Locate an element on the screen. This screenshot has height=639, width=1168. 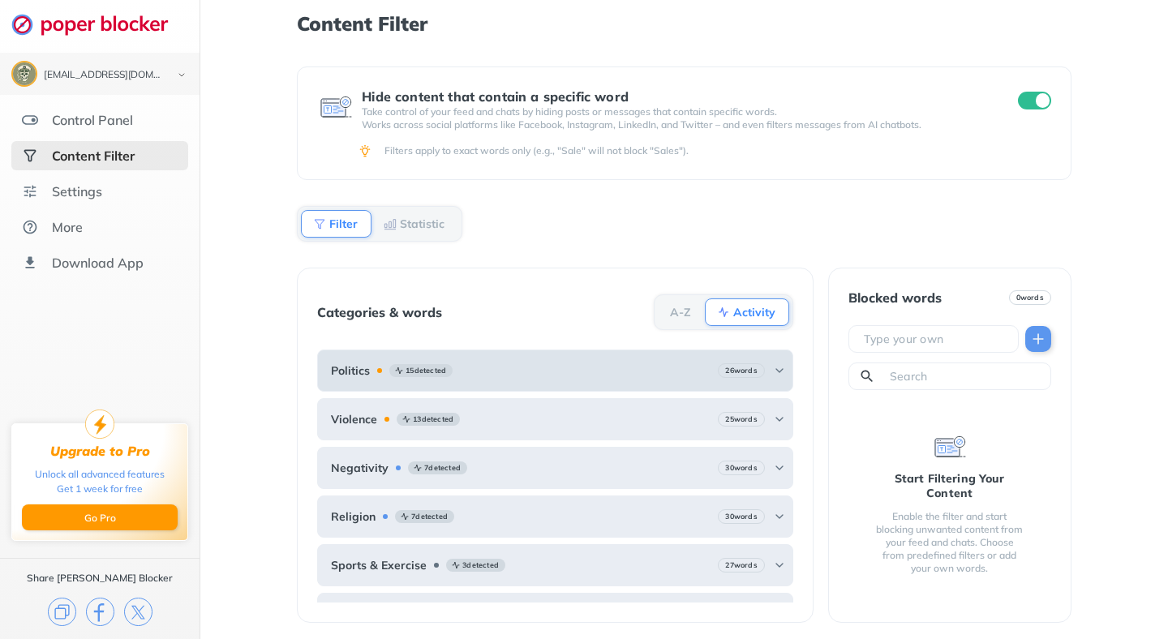
img: ACg8ocKzRFiJ1uIr0pOUg9_ZlT4LVWimpA-KzXnuL7MdEahrYz5zOyc7=s96-c is located at coordinates (24, 74).